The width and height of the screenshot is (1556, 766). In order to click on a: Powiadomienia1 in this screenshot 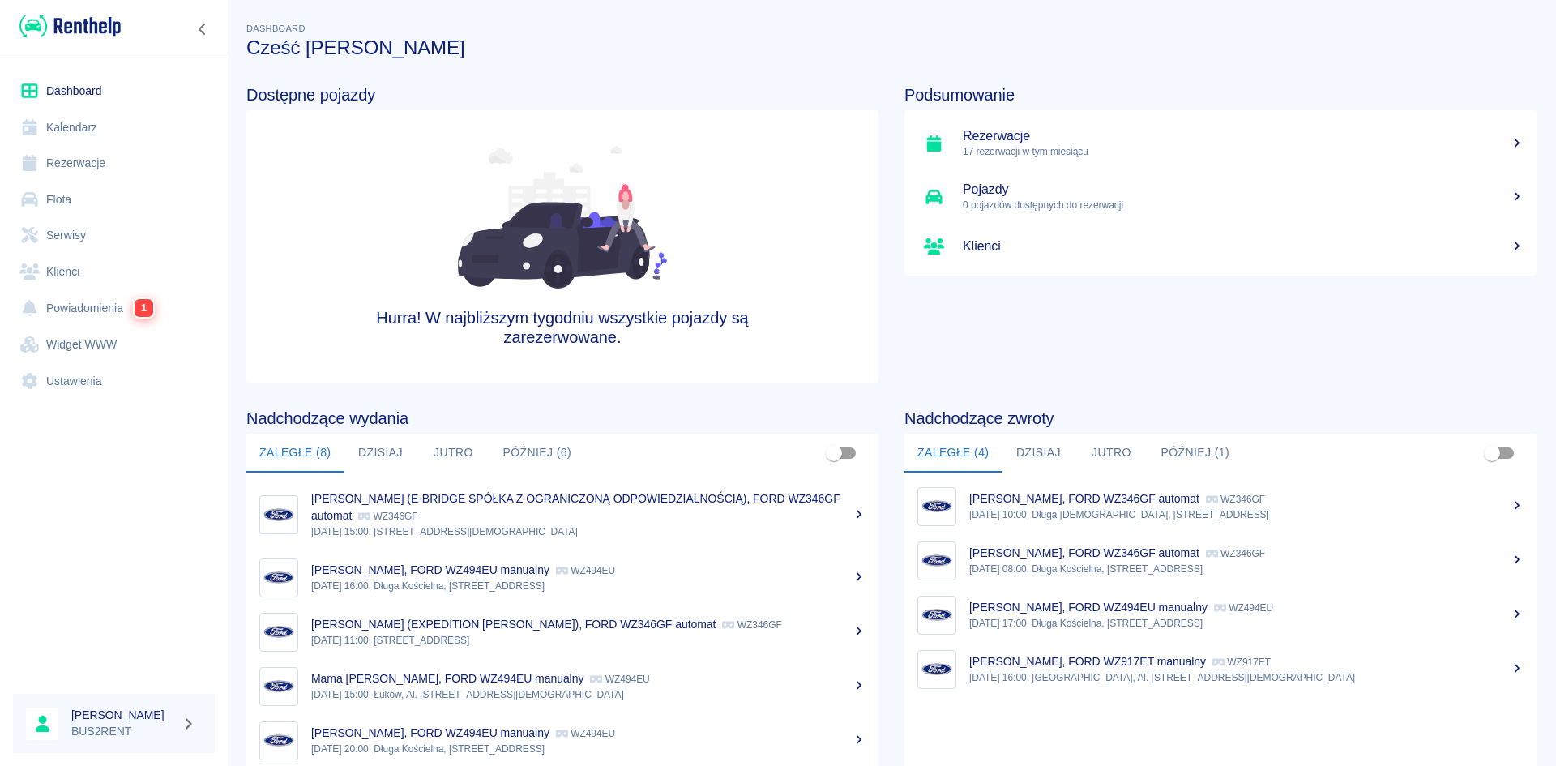, I will do `click(113, 308)`.